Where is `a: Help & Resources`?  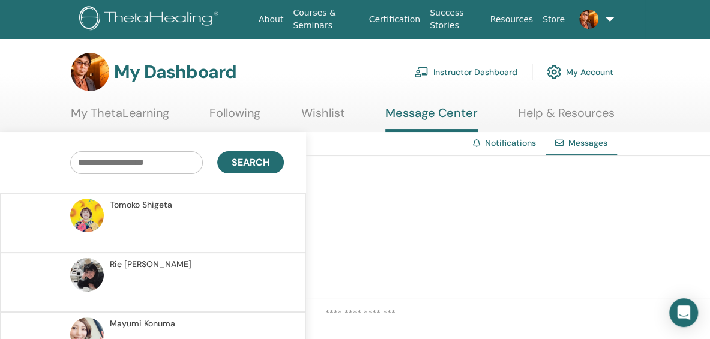 a: Help & Resources is located at coordinates (566, 117).